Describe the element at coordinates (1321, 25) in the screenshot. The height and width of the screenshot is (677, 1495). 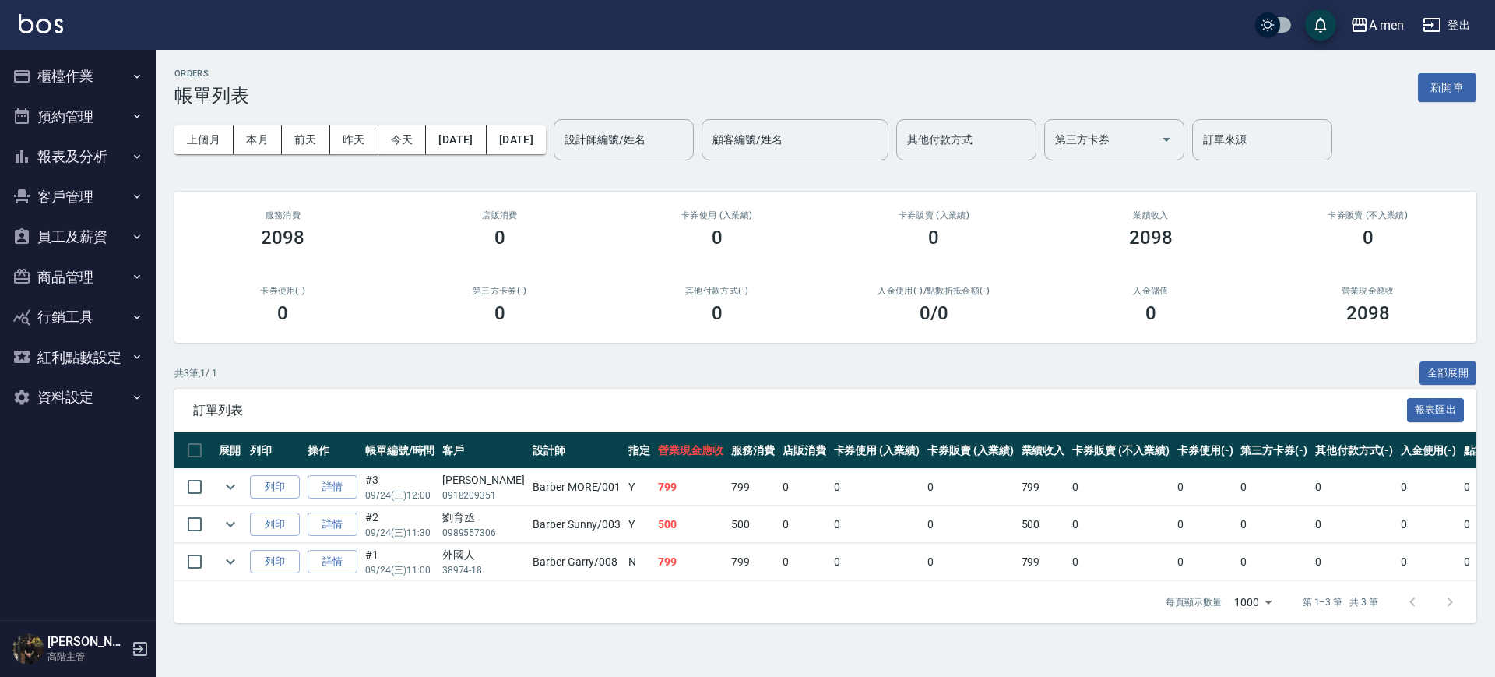
I see `button: save` at that location.